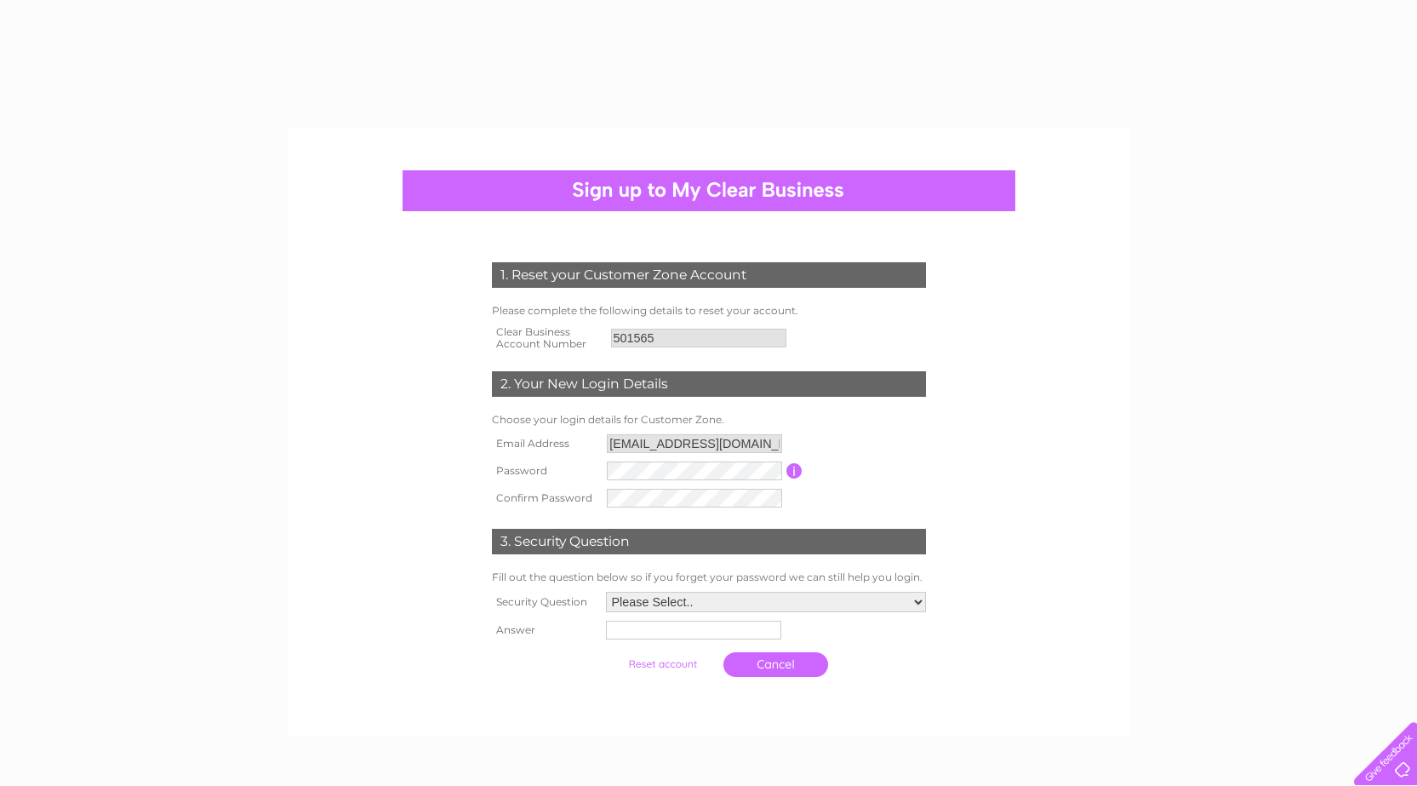 The width and height of the screenshot is (1417, 786). What do you see at coordinates (662, 664) in the screenshot?
I see `input: Submit` at bounding box center [662, 664].